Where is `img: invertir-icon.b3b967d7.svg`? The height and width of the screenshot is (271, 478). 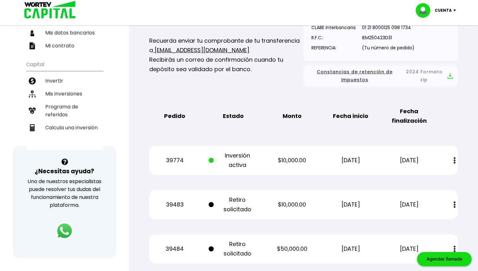 img: invertir-icon.b3b967d7.svg is located at coordinates (32, 81).